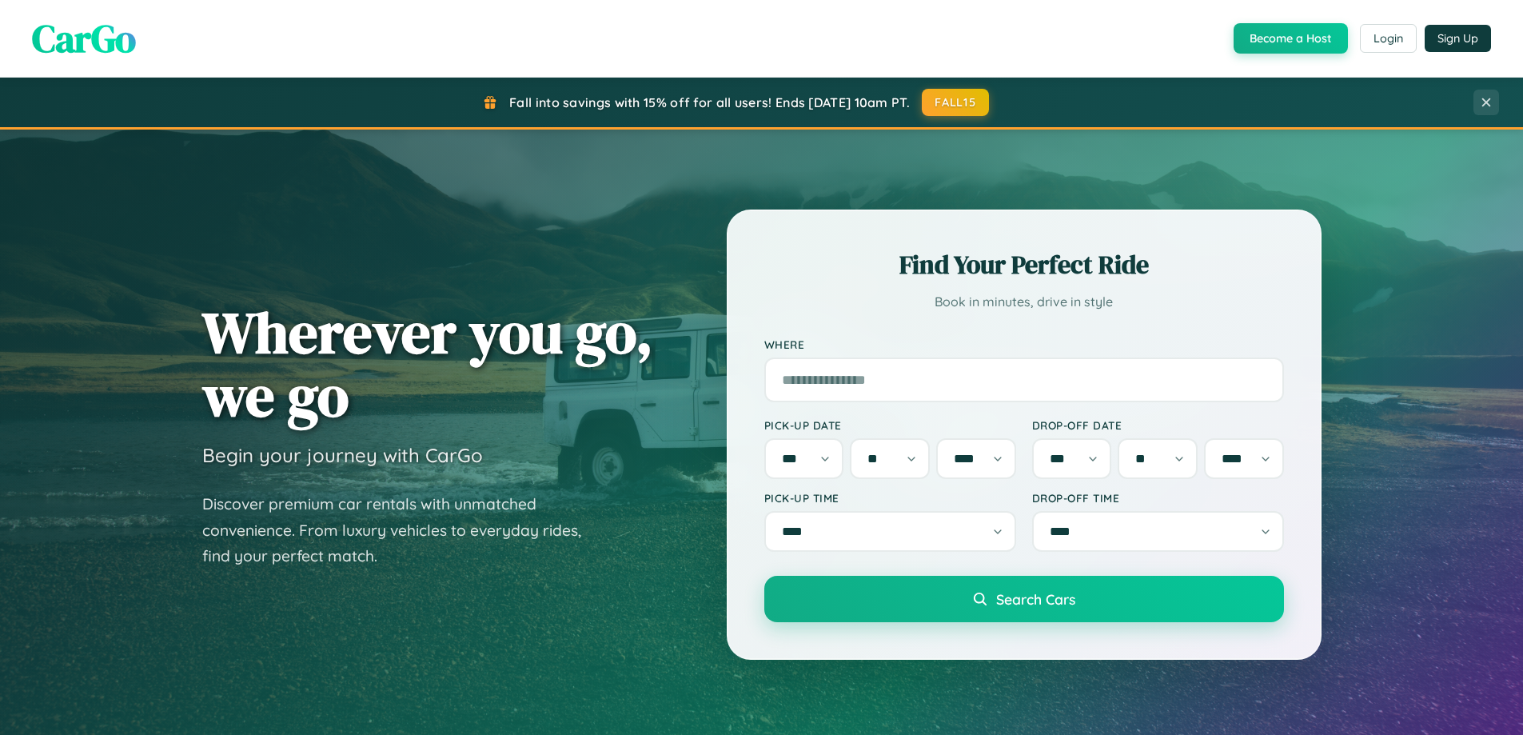 The height and width of the screenshot is (735, 1523). Describe the element at coordinates (342, 455) in the screenshot. I see `h3: Begin your journey with CarGo` at that location.